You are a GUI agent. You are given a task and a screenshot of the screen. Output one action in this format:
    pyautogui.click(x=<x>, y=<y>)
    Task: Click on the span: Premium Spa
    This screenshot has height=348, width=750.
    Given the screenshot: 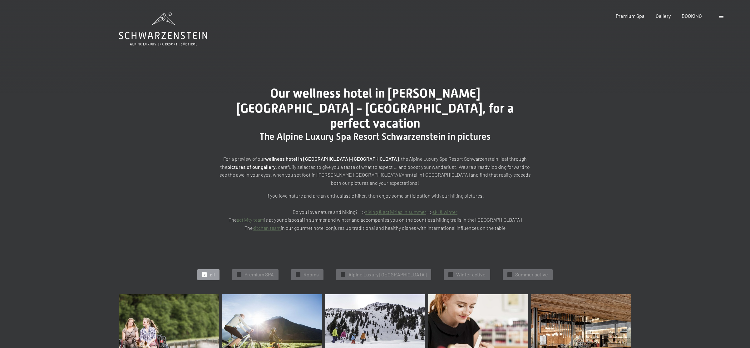 What is the action you would take?
    pyautogui.click(x=630, y=16)
    